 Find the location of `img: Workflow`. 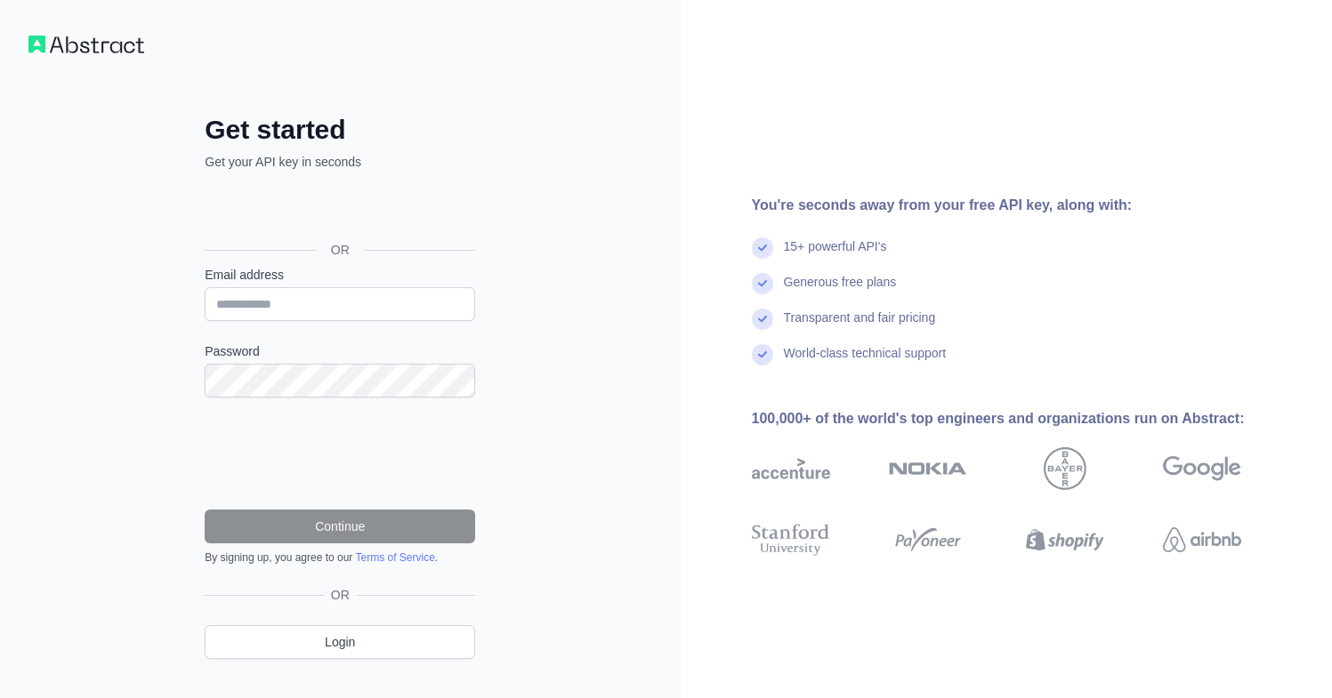

img: Workflow is located at coordinates (86, 44).